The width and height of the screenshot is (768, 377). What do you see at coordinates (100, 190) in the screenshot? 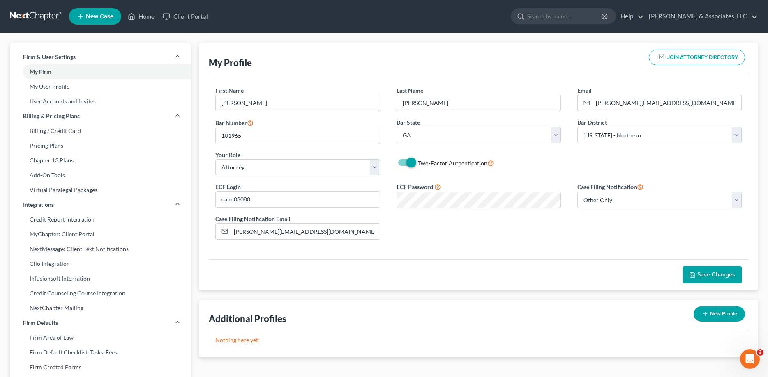
I see `a: Virtual Paralegal Packages` at bounding box center [100, 190].